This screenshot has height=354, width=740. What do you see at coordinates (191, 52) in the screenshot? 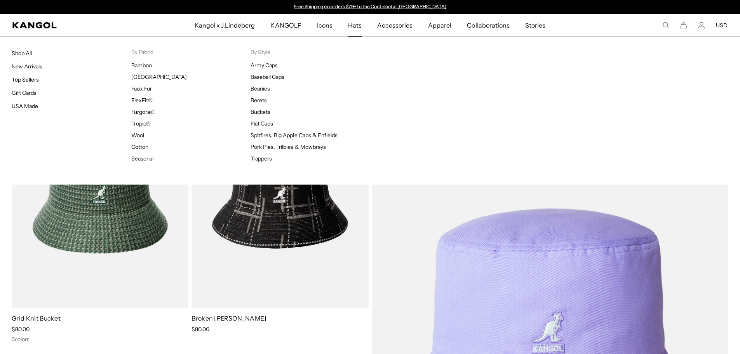
I see `p: By Fabric` at bounding box center [191, 52].